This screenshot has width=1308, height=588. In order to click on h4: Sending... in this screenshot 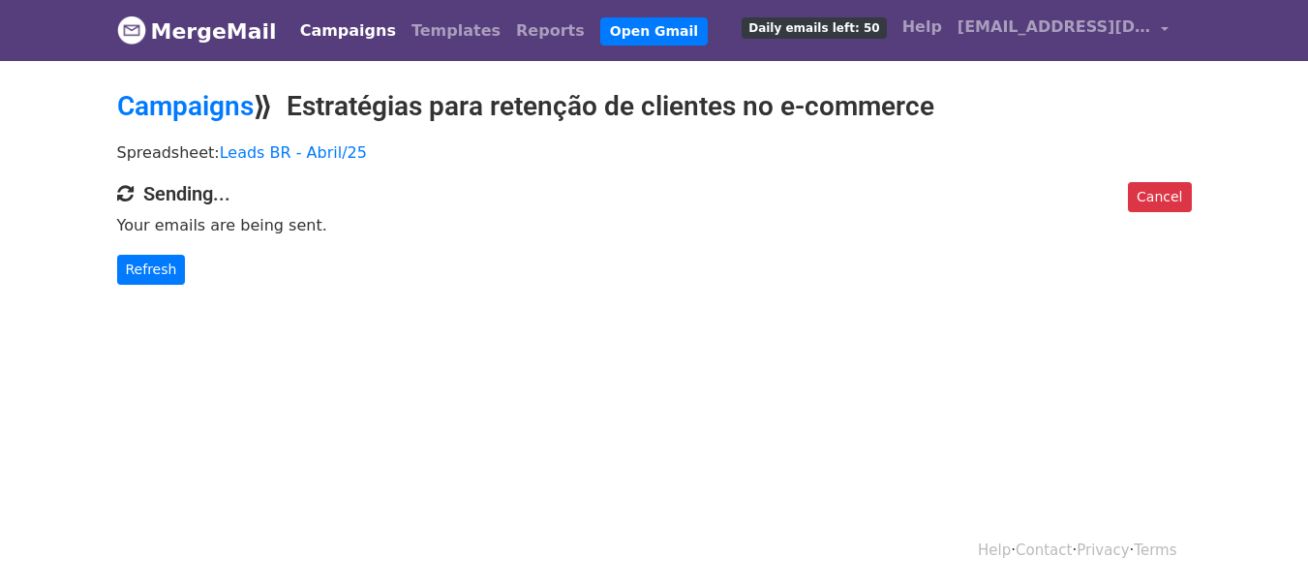, I will do `click(655, 194)`.